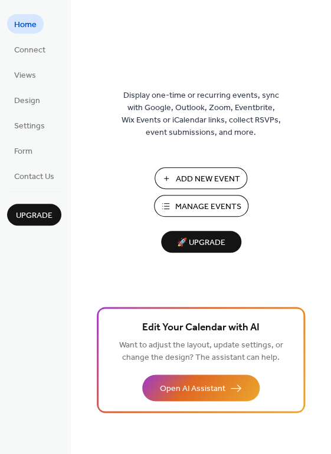  What do you see at coordinates (25, 25) in the screenshot?
I see `span: Home` at bounding box center [25, 25].